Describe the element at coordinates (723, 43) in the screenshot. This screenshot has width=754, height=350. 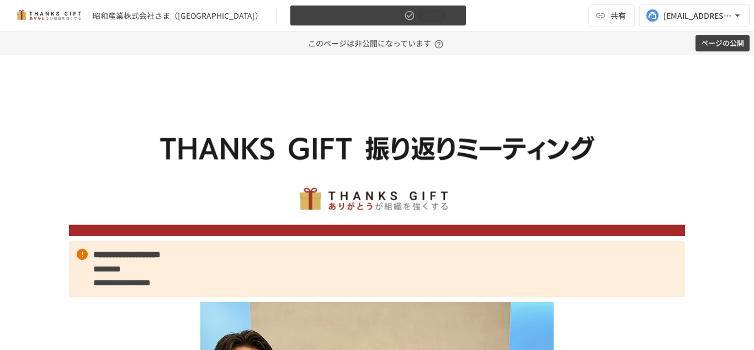
I see `button: ページの公開` at that location.